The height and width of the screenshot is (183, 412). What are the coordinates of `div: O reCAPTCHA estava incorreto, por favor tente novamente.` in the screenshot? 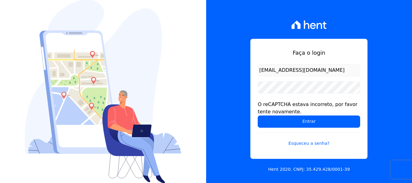 It's located at (309, 108).